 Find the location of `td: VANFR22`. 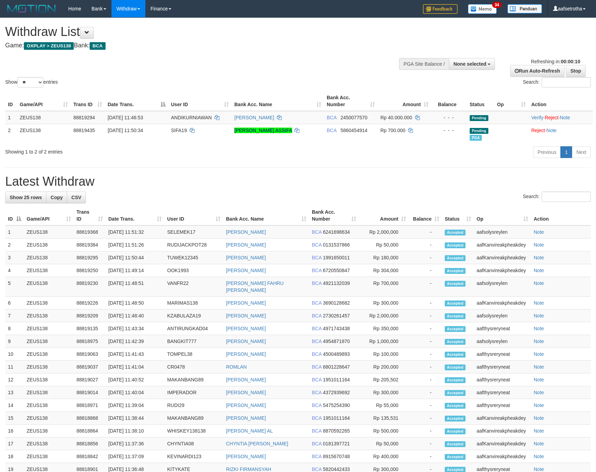

td: VANFR22 is located at coordinates (194, 287).